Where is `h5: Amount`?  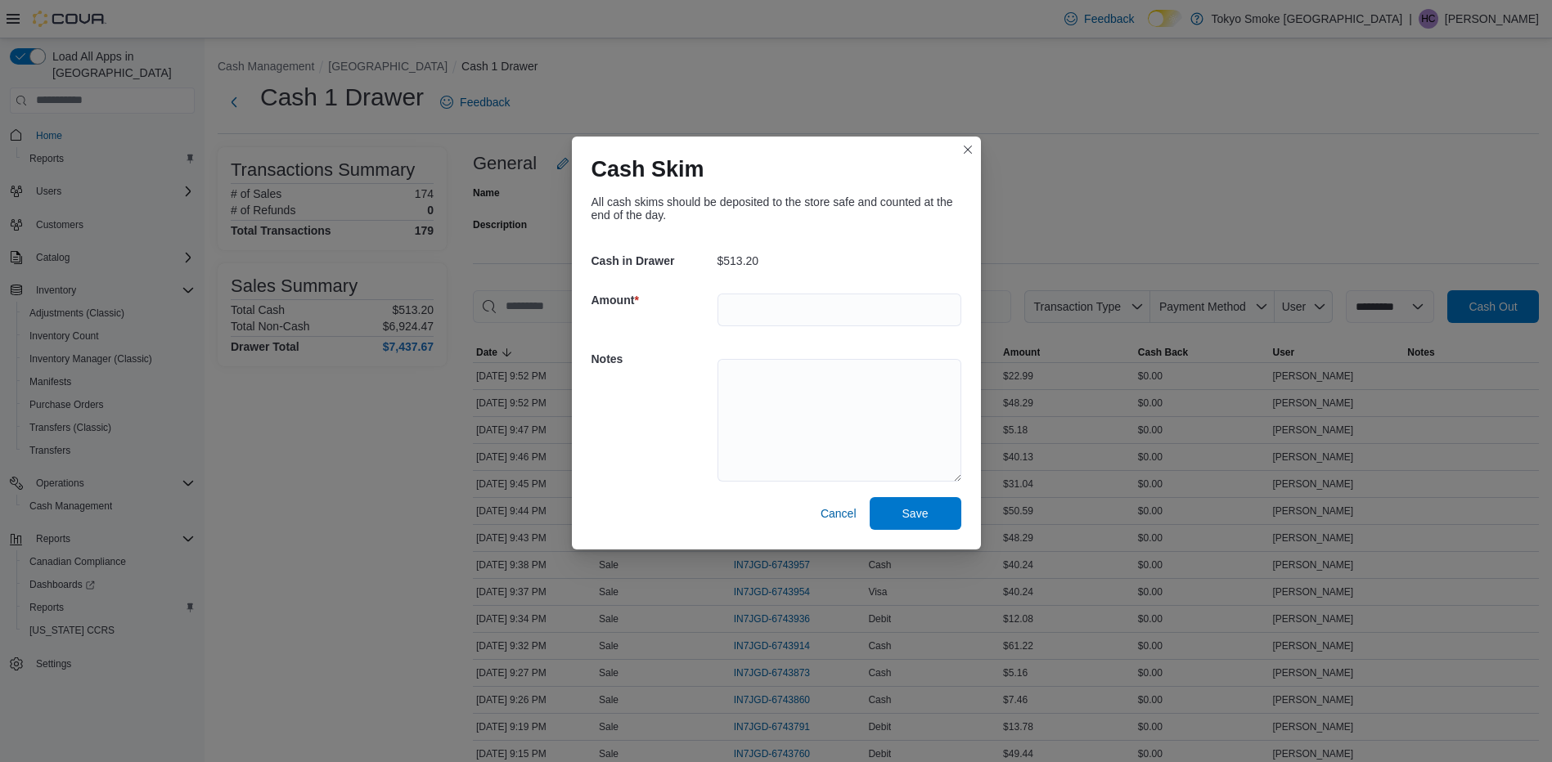 h5: Amount is located at coordinates (653, 300).